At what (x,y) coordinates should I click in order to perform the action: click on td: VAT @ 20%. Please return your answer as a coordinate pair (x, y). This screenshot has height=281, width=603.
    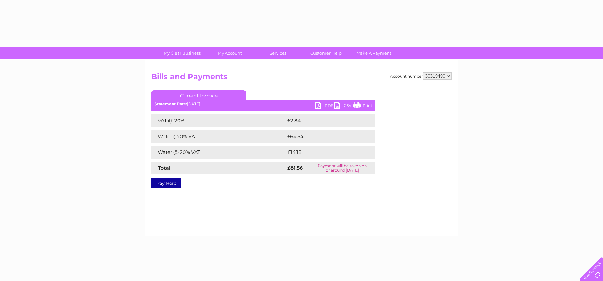
    Looking at the image, I should click on (219, 121).